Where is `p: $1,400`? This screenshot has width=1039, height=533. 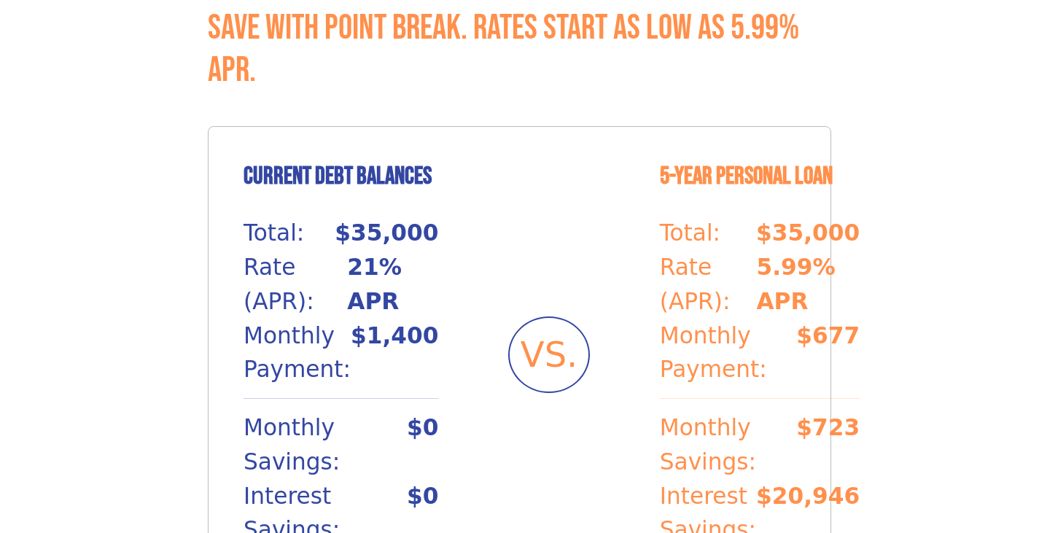 p: $1,400 is located at coordinates (394, 353).